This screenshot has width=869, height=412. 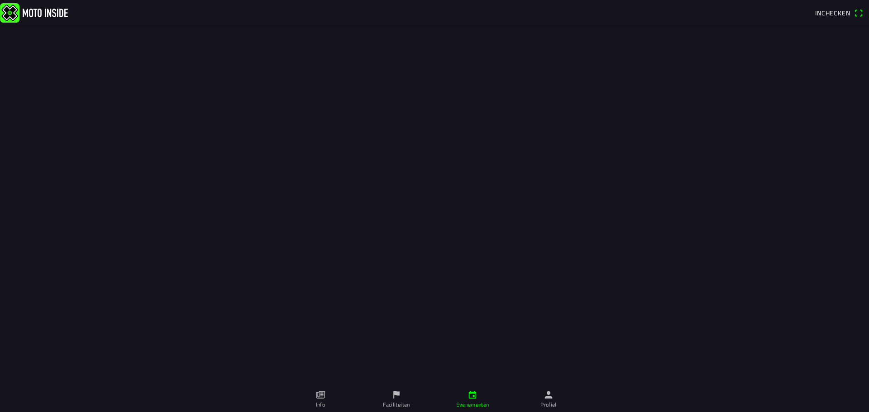 What do you see at coordinates (472, 395) in the screenshot?
I see `ion-icon: calendar` at bounding box center [472, 395].